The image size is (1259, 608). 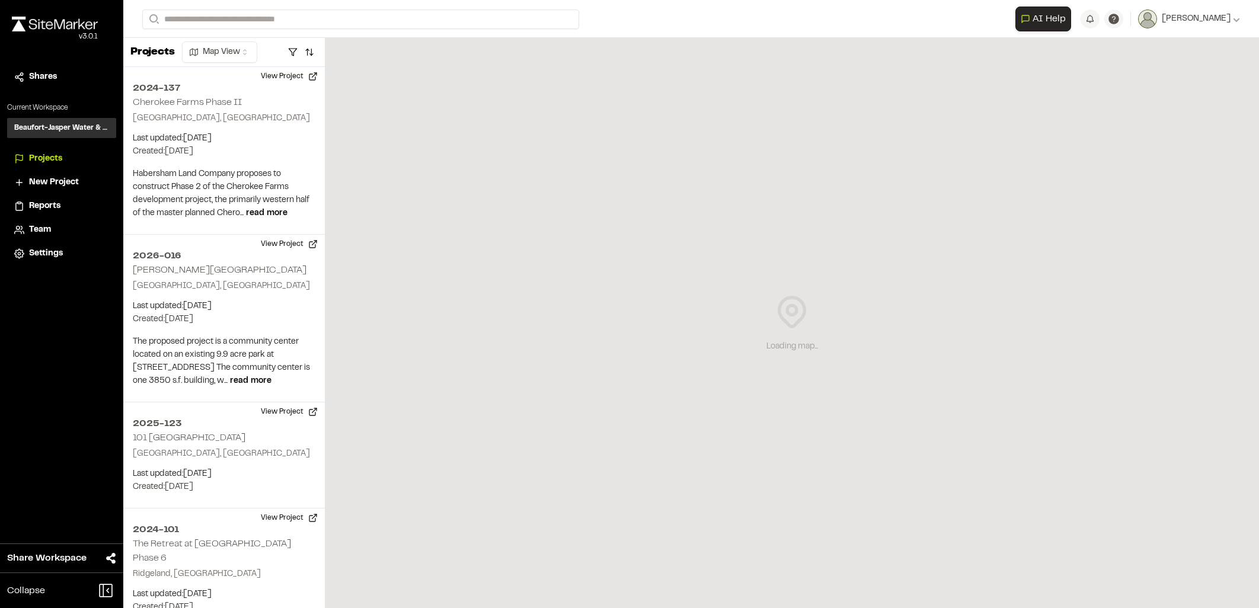 I want to click on span: Team, so click(x=40, y=230).